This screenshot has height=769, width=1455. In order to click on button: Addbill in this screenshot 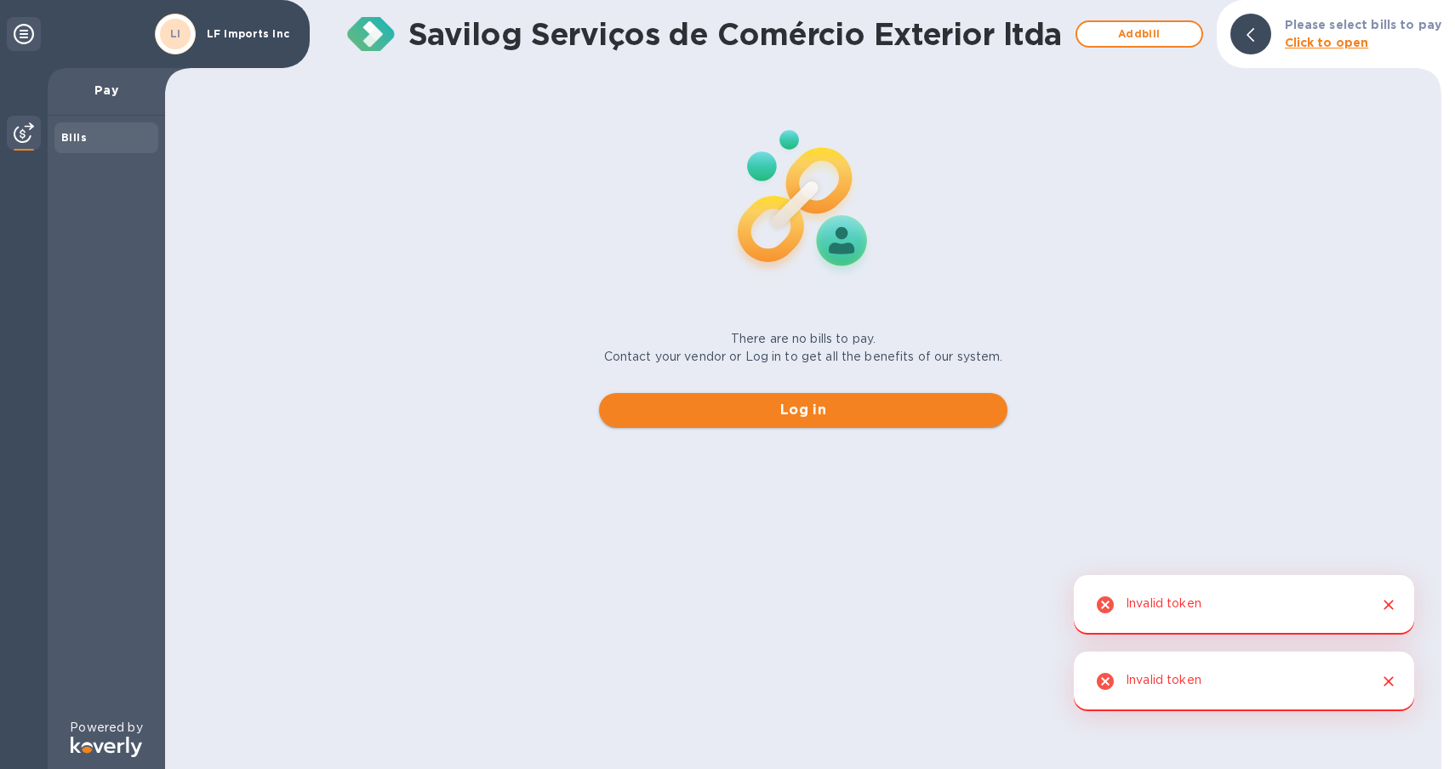, I will do `click(1139, 34)`.